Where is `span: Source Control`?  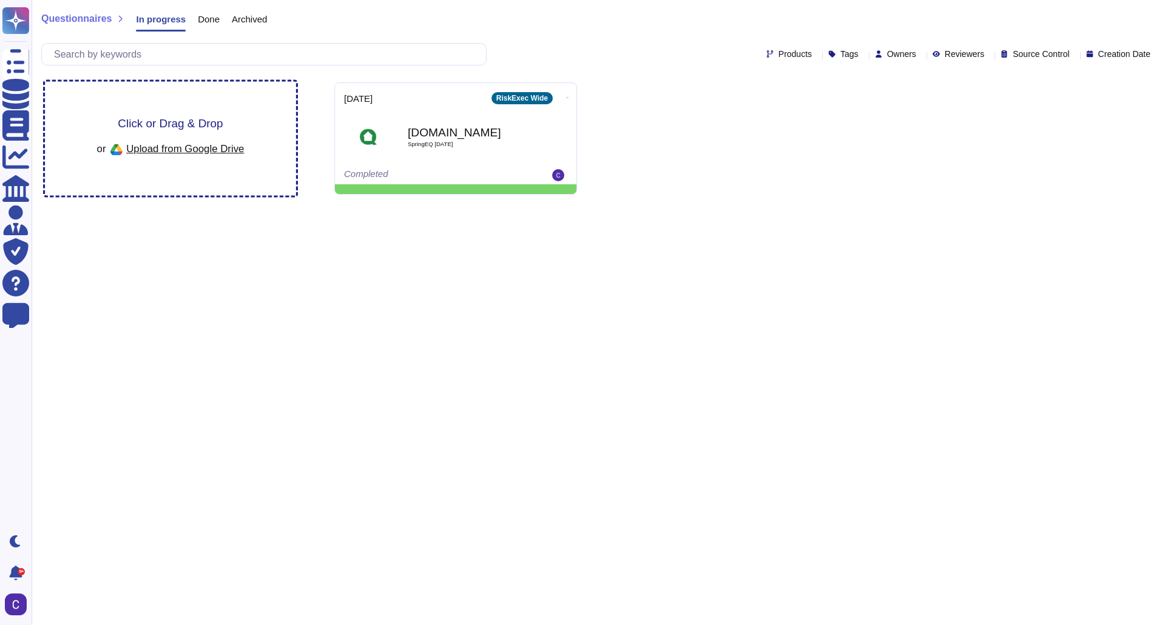
span: Source Control is located at coordinates (1040, 54).